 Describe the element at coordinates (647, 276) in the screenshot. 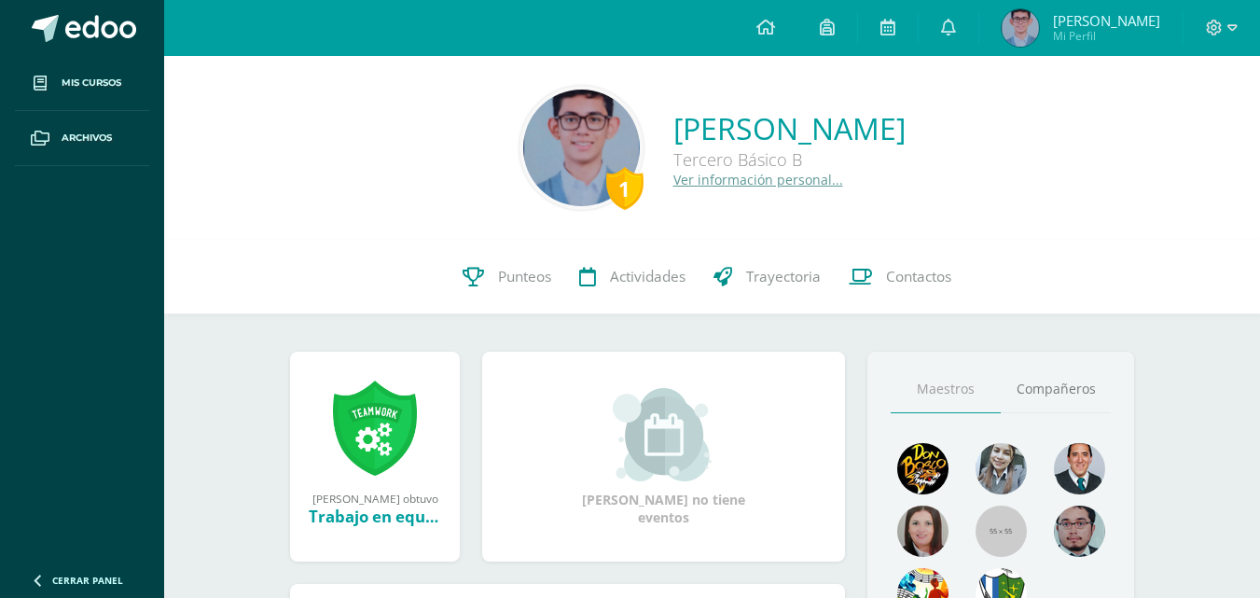

I see `span: Actividades` at that location.